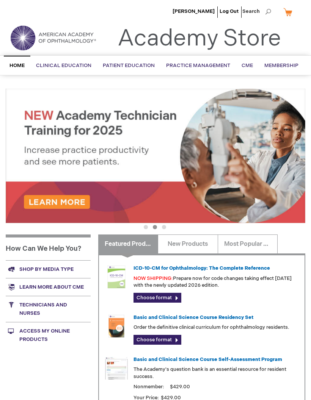 The width and height of the screenshot is (311, 400). I want to click on p: The Academy's question bank is an essential resource for resident success., so click(216, 373).